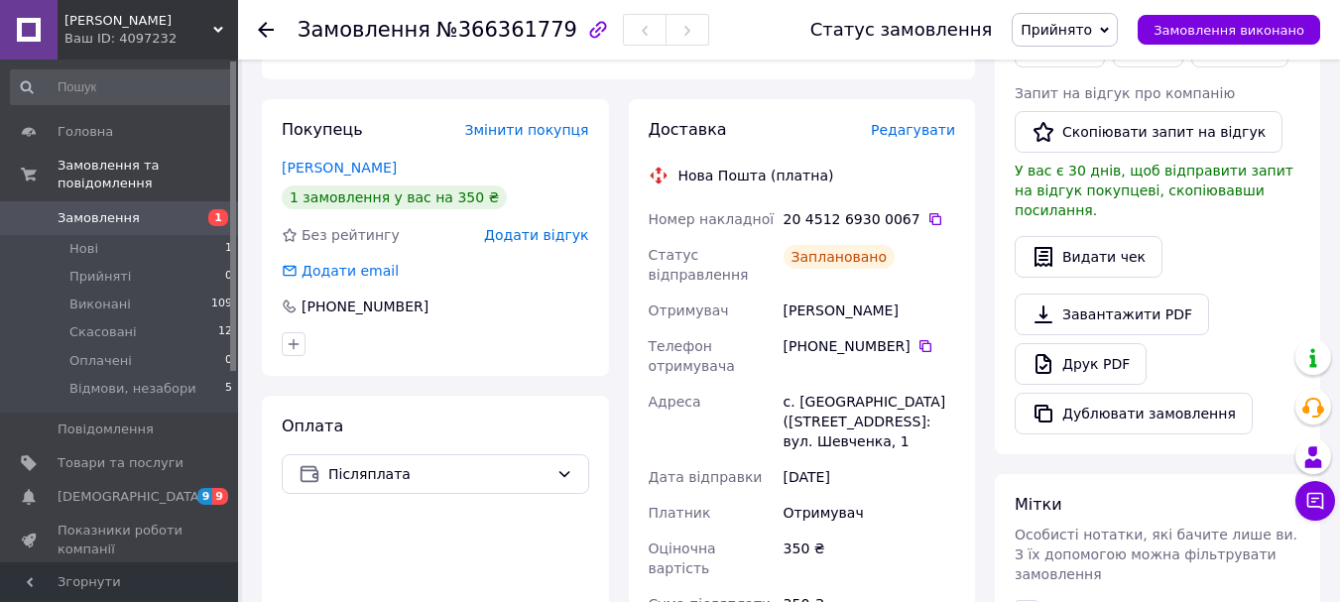 The width and height of the screenshot is (1340, 602). I want to click on span: Адреса, so click(674, 402).